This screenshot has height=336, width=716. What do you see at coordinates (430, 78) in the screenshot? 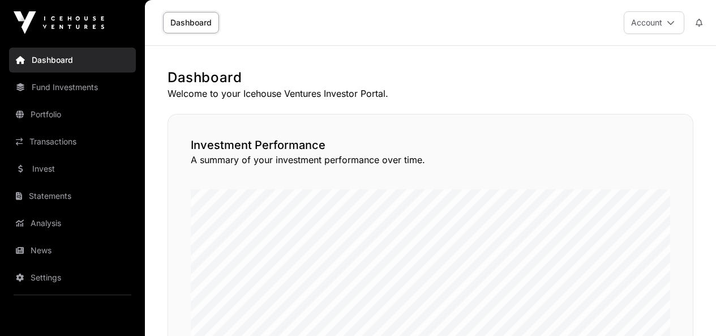
I see `h1: Dashboard` at bounding box center [430, 78].